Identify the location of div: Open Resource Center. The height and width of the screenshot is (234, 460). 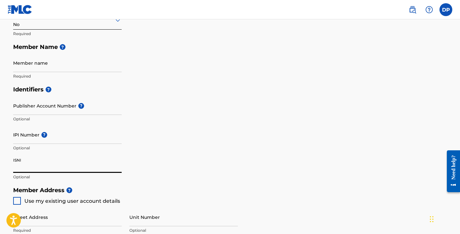
(11, 26).